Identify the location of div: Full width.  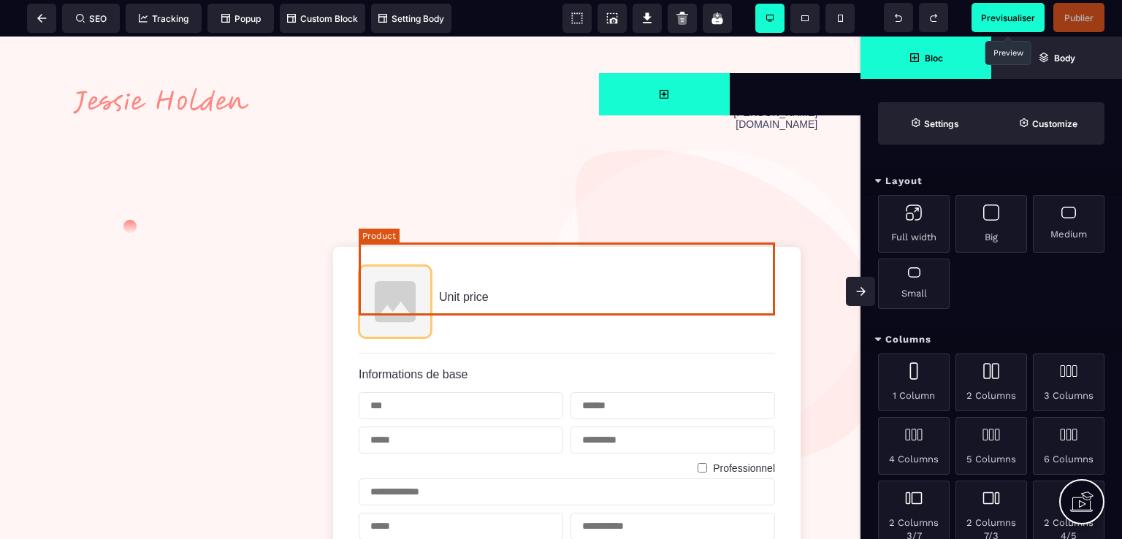
(914, 223).